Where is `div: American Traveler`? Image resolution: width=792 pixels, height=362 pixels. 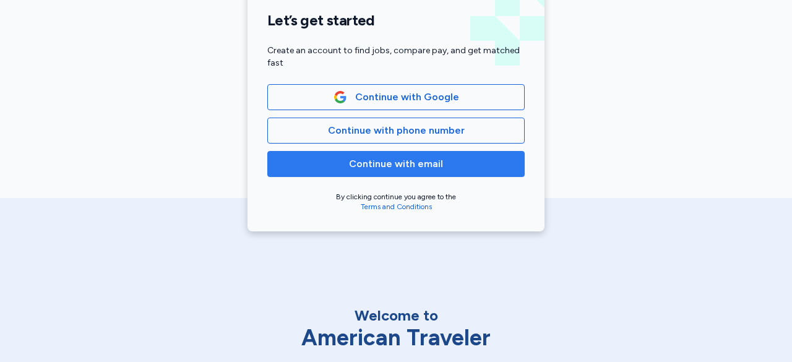 div: American Traveler is located at coordinates (396, 338).